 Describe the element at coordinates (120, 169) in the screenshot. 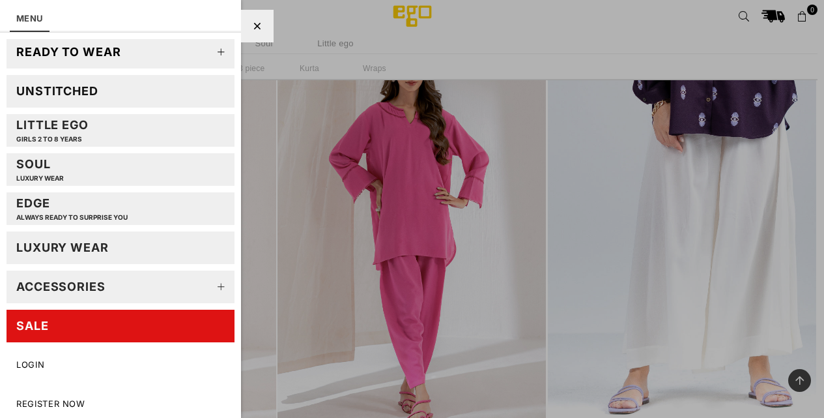

I see `a: SoulLUXURY WEAR` at that location.